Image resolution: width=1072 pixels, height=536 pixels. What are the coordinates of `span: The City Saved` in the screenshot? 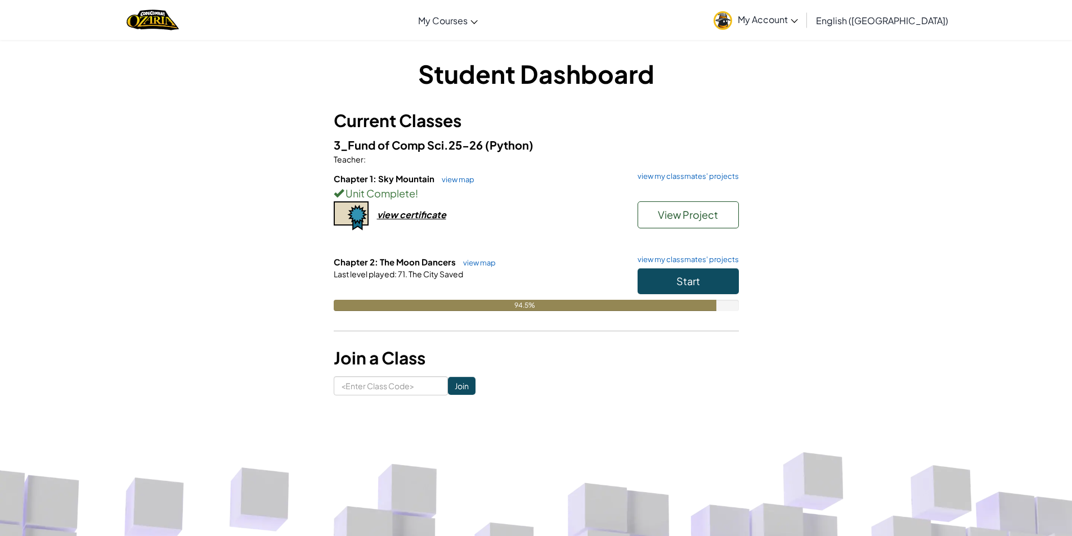 It's located at (435, 274).